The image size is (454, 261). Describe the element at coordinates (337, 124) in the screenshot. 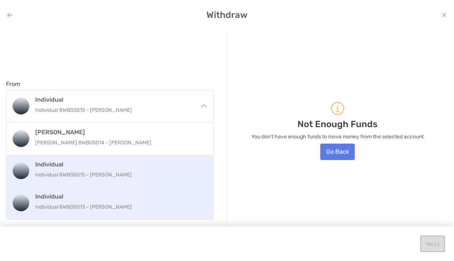

I see `p: Not Enough Funds` at that location.